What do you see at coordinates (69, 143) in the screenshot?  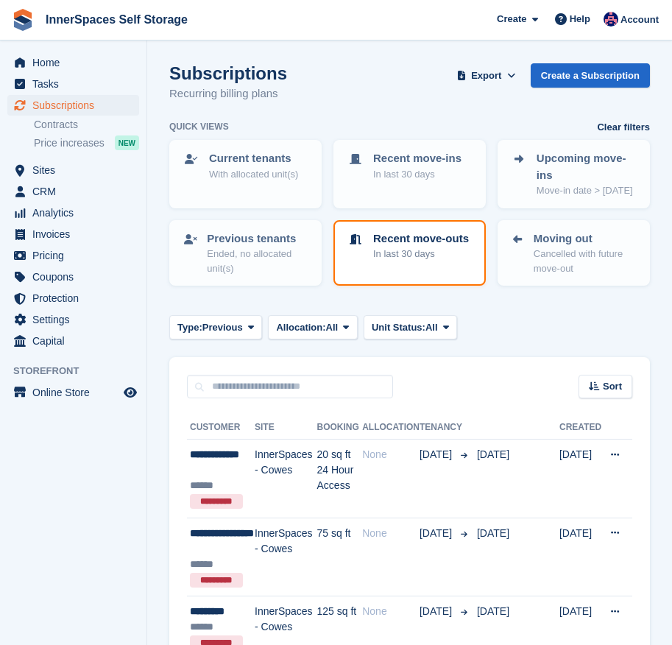 I see `span: Price increases` at bounding box center [69, 143].